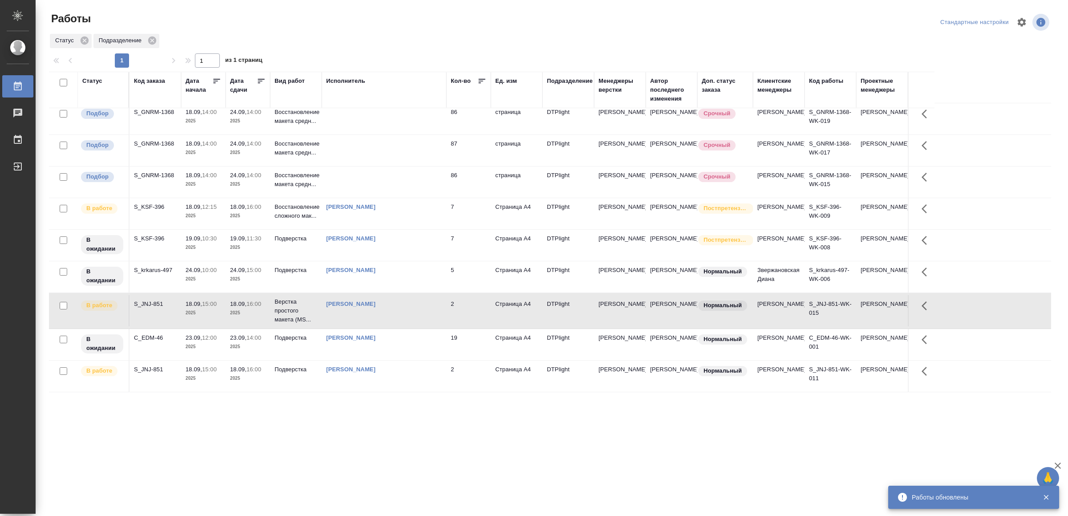  I want to click on div: S_GNRM-1368, so click(155, 175).